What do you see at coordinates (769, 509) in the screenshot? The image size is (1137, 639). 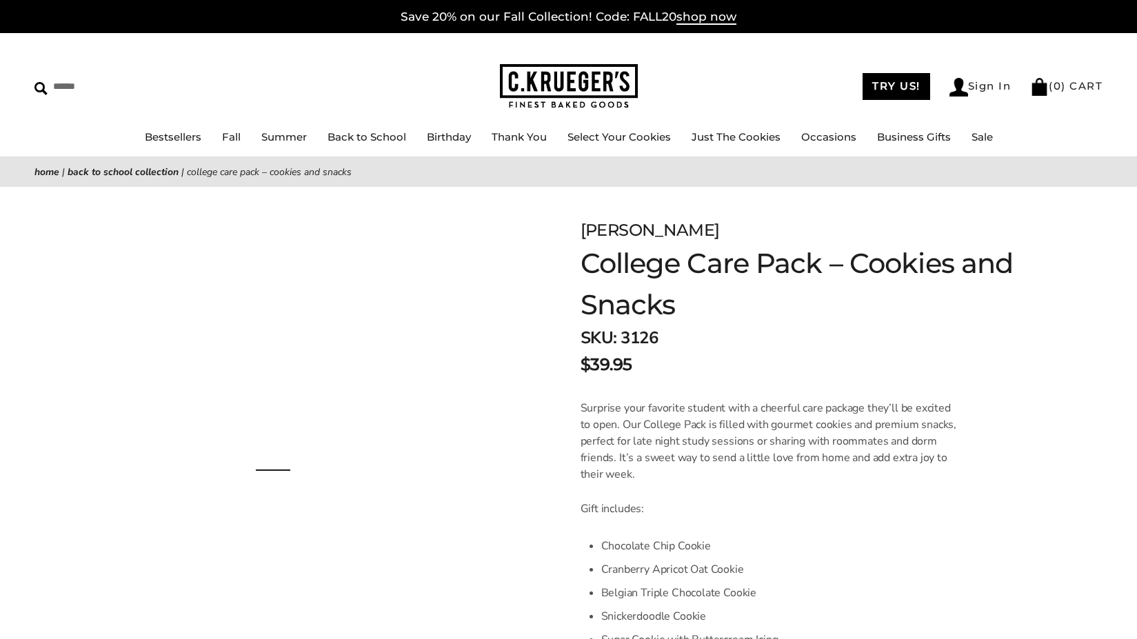 I see `p: Gift includes:` at bounding box center [769, 509].